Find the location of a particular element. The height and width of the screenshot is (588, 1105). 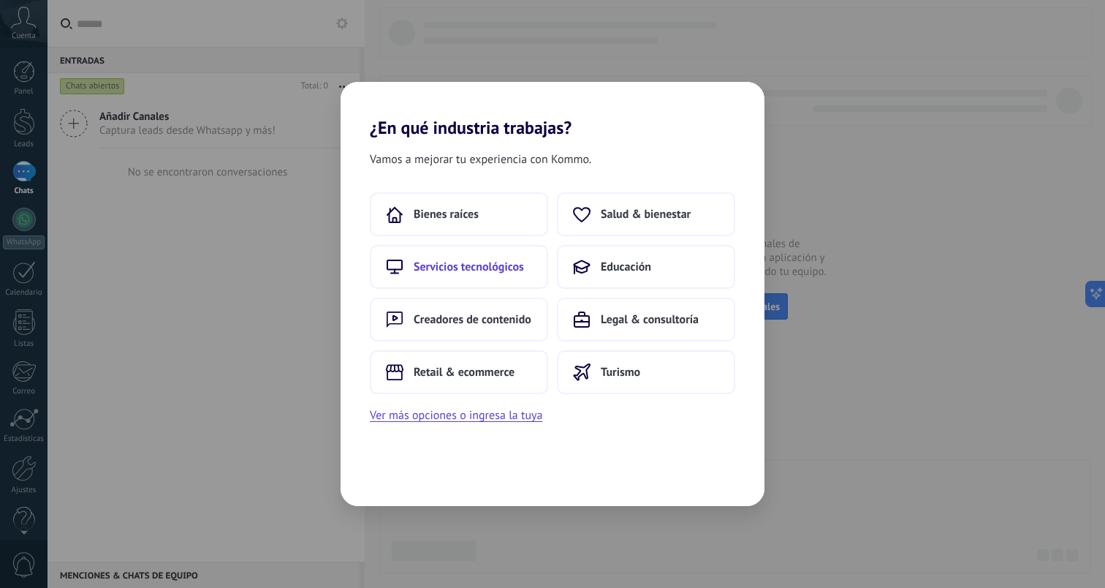

span: Servicios tecnológicos is located at coordinates (468, 267).